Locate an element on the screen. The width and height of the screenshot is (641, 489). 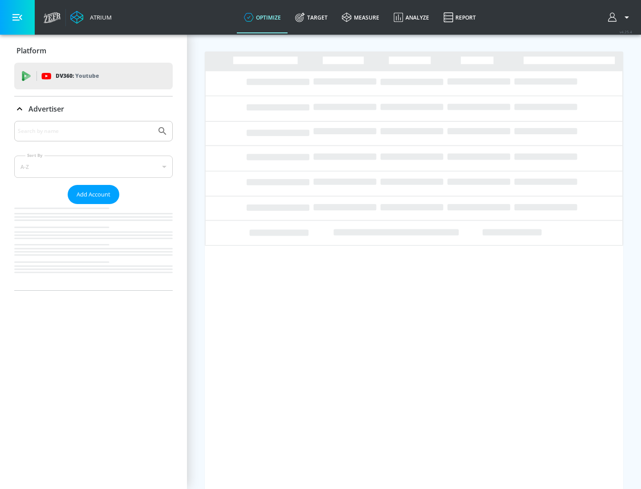
span: v 4.25.4 is located at coordinates (625, 32).